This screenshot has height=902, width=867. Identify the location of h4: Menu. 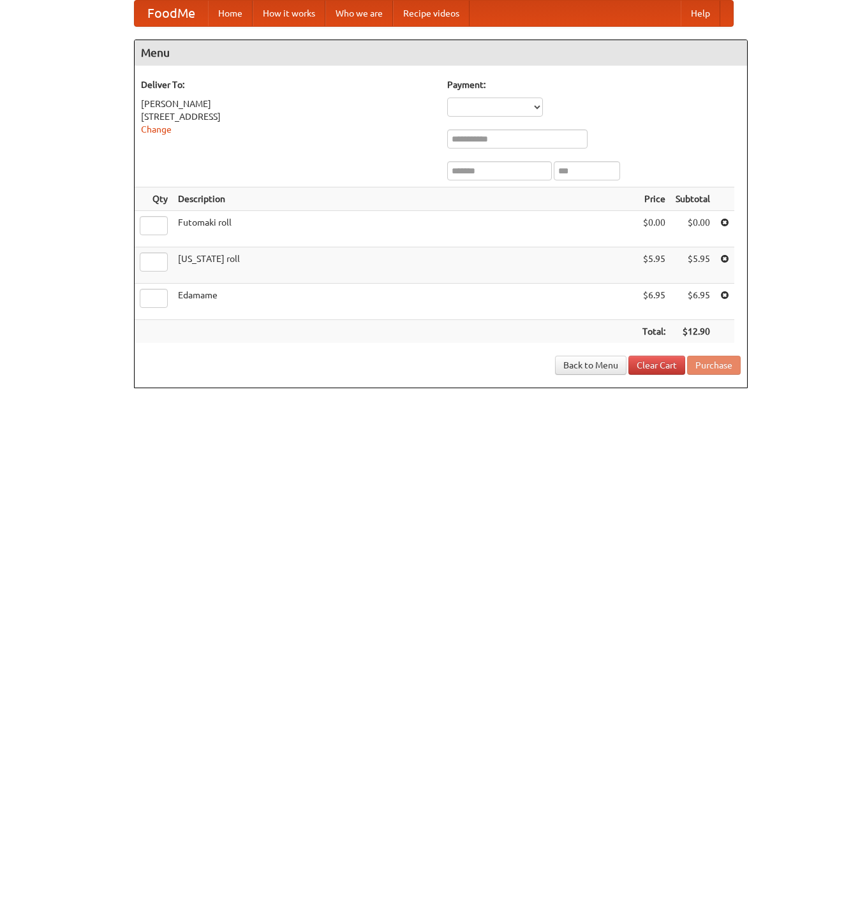
(441, 53).